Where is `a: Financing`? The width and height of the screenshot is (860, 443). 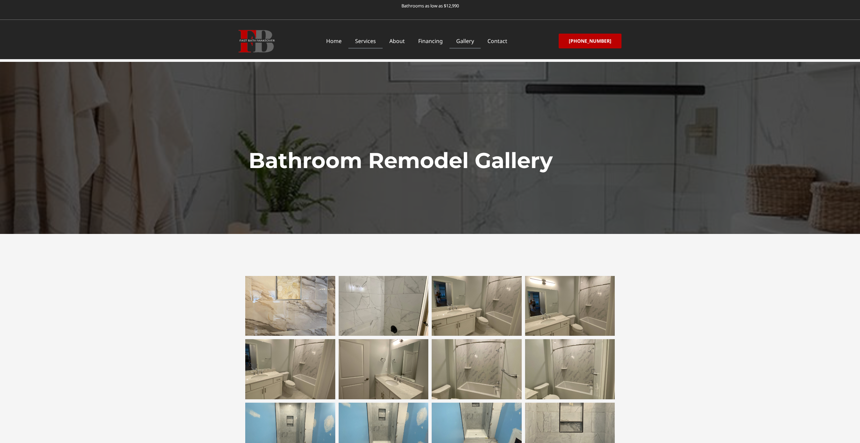 a: Financing is located at coordinates (430, 41).